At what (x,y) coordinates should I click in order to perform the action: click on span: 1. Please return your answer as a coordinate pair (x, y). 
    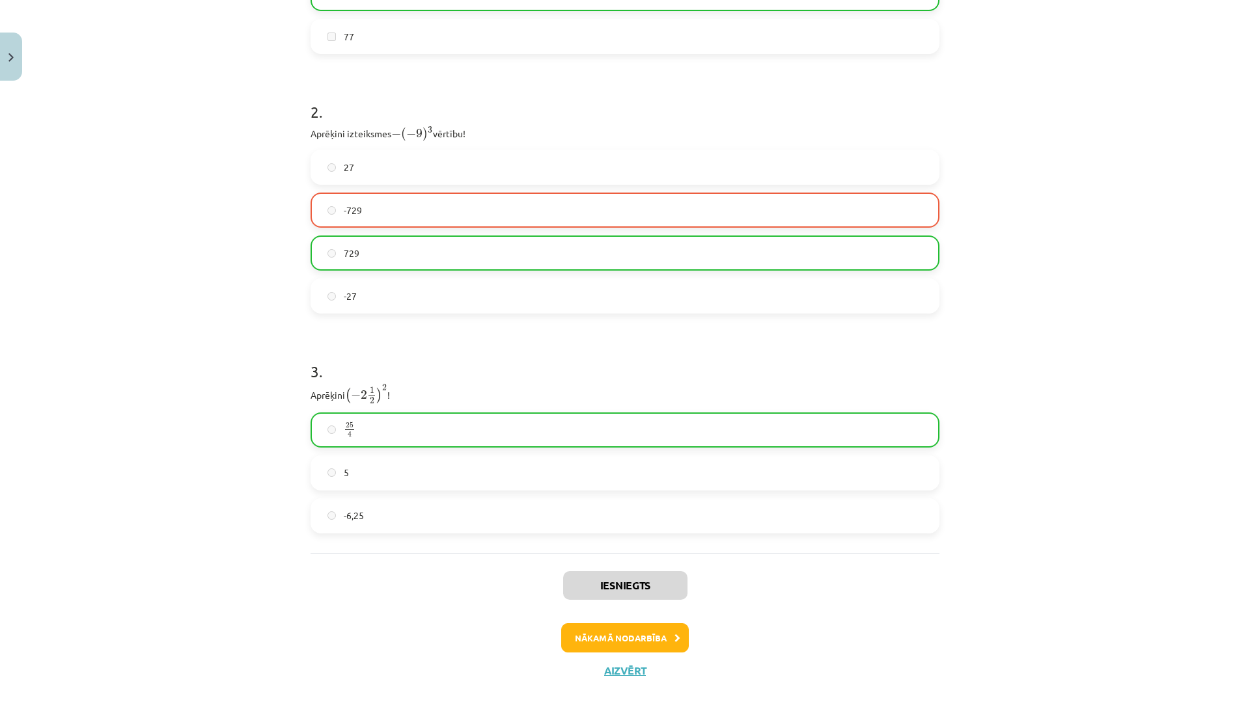
    Looking at the image, I should click on (372, 391).